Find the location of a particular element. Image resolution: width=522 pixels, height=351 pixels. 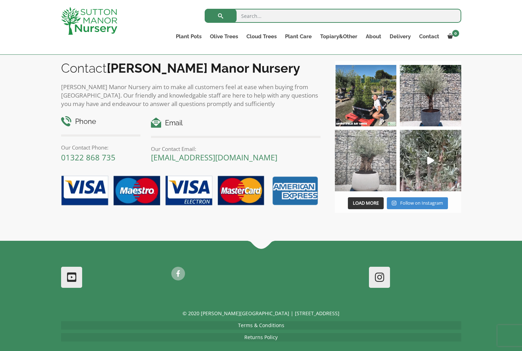

a: About is located at coordinates (373, 36).